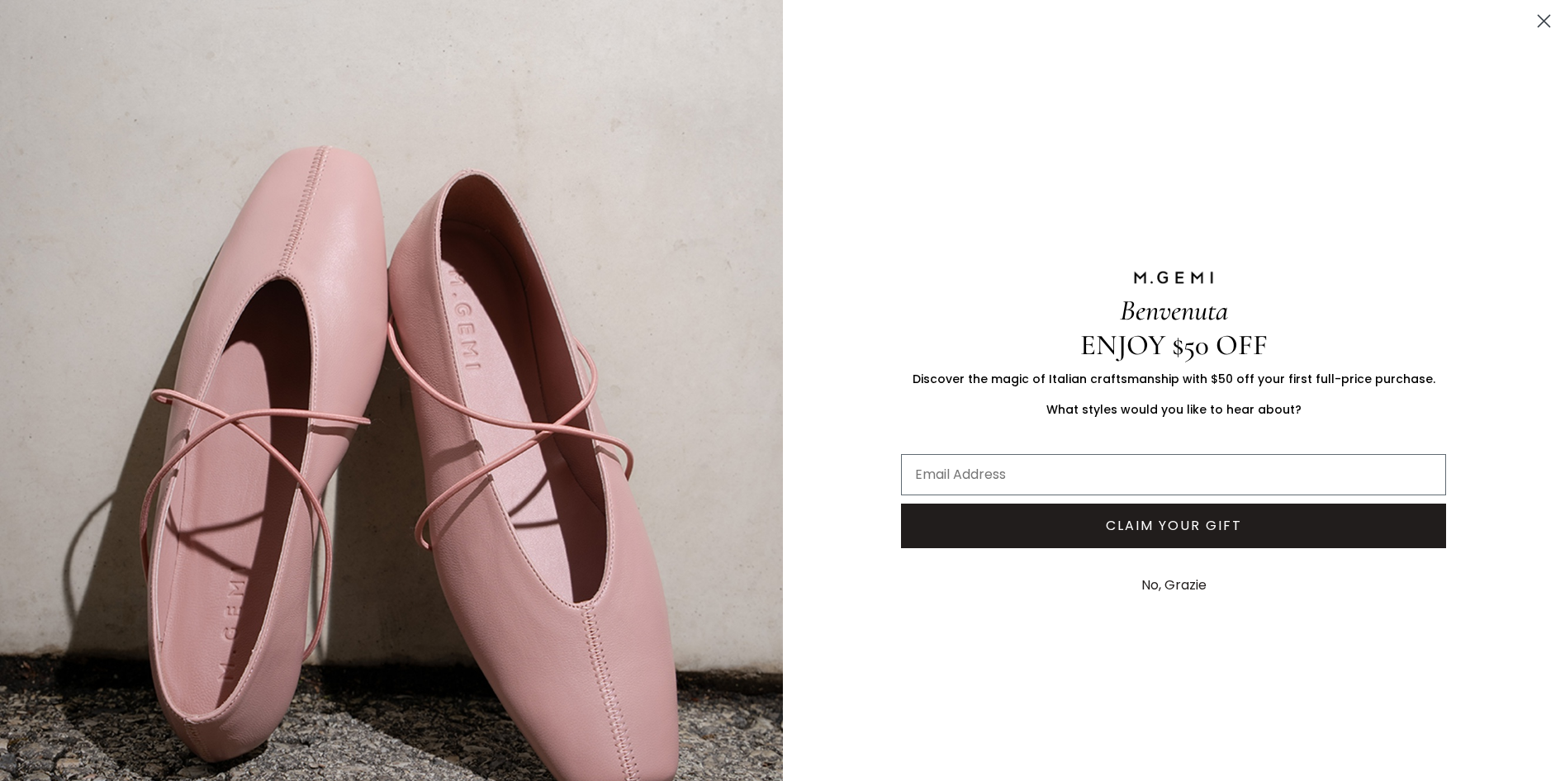  Describe the element at coordinates (1174, 345) in the screenshot. I see `span: ENJOY $50 OFF` at that location.